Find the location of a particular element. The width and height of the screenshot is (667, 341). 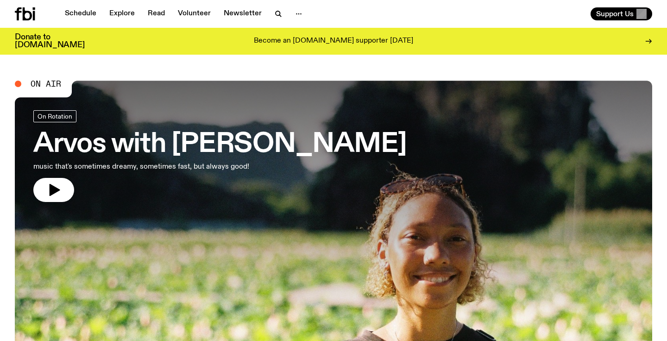

a: Read is located at coordinates (156, 14).